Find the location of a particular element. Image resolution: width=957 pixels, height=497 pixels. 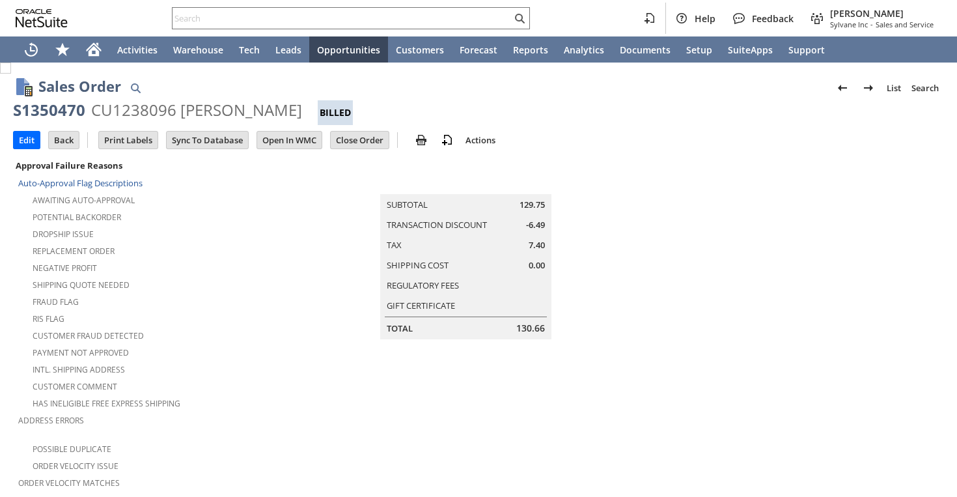

a: Activities is located at coordinates (137, 49).